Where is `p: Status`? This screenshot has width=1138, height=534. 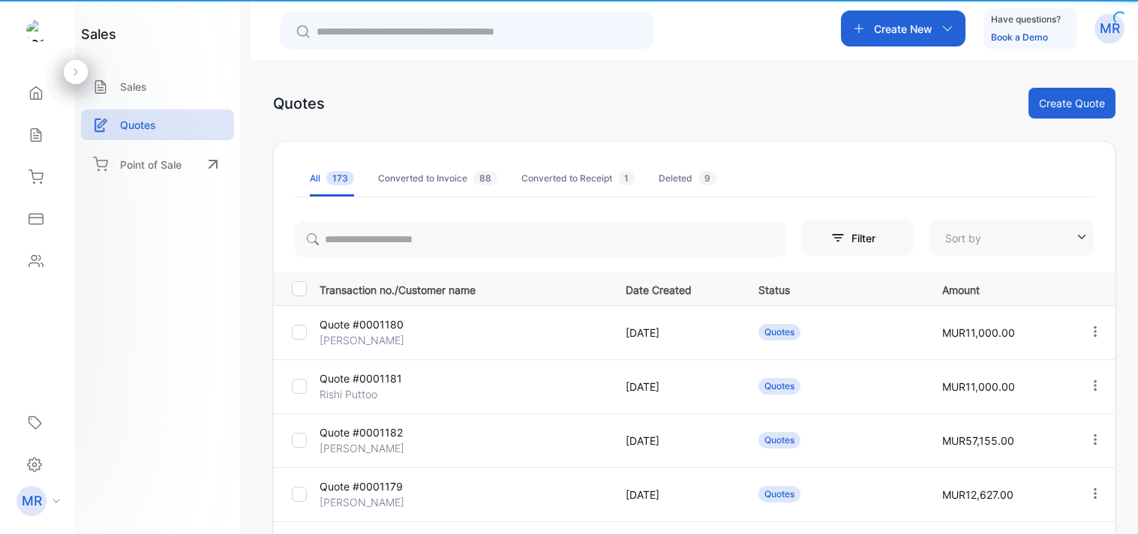 p: Status is located at coordinates (835, 288).